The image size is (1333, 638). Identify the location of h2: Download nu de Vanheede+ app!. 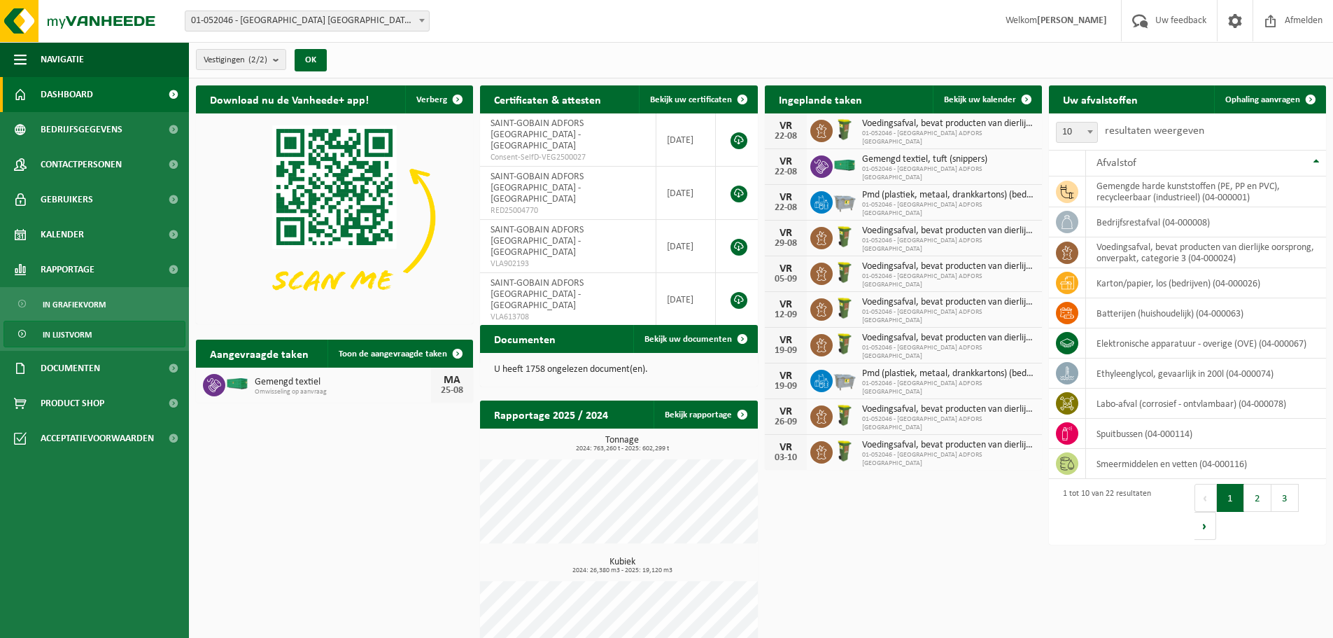
(289, 99).